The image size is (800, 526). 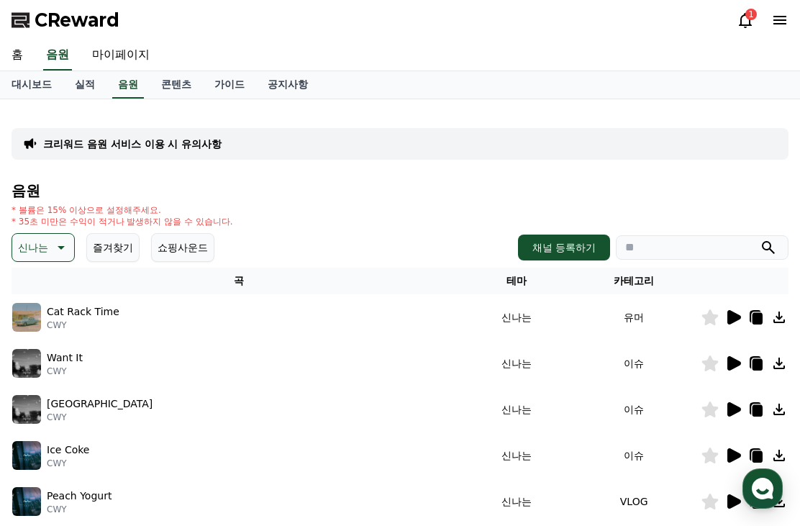 What do you see at coordinates (400, 191) in the screenshot?
I see `h4: 음원` at bounding box center [400, 191].